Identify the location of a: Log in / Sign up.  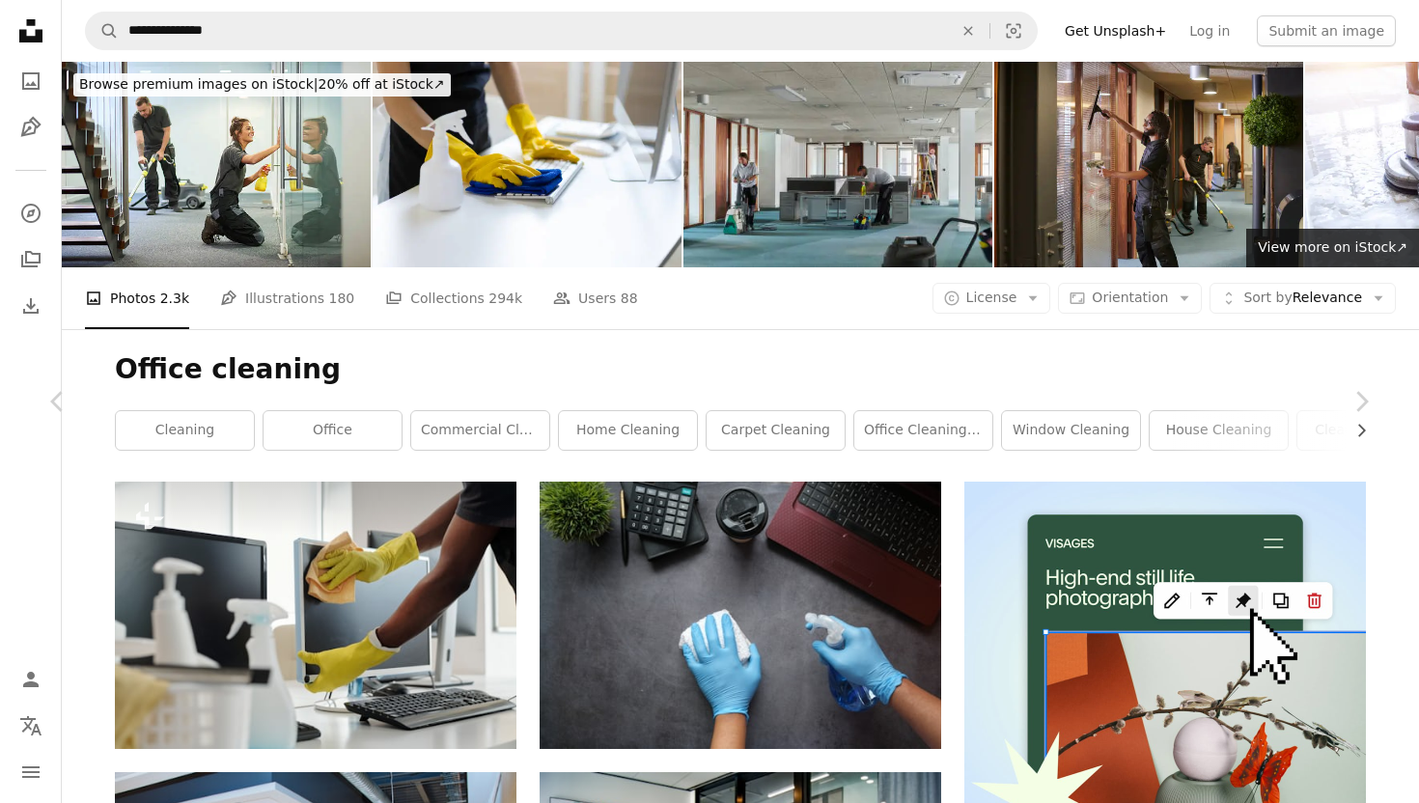
(31, 680).